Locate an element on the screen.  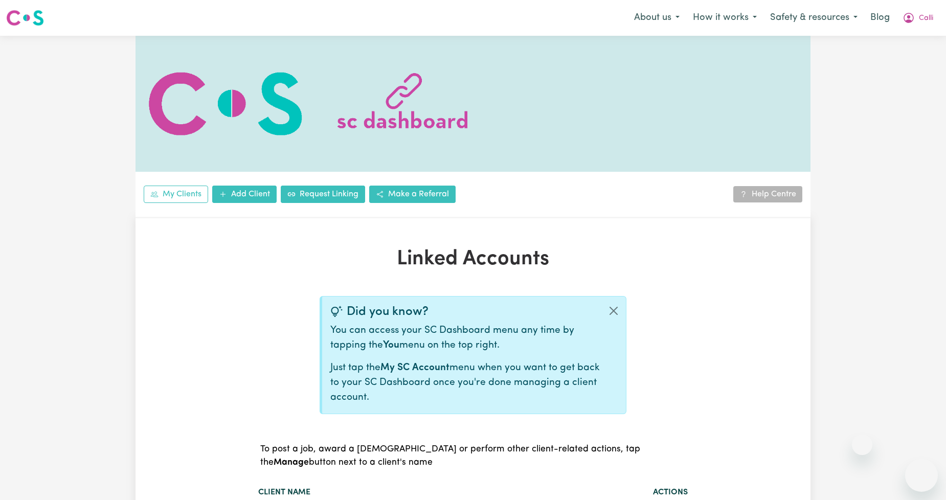
a: My Clients is located at coordinates (176, 194).